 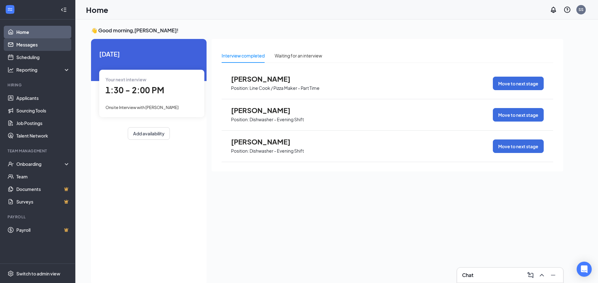 I want to click on svg: QuestionInfo, so click(x=567, y=10).